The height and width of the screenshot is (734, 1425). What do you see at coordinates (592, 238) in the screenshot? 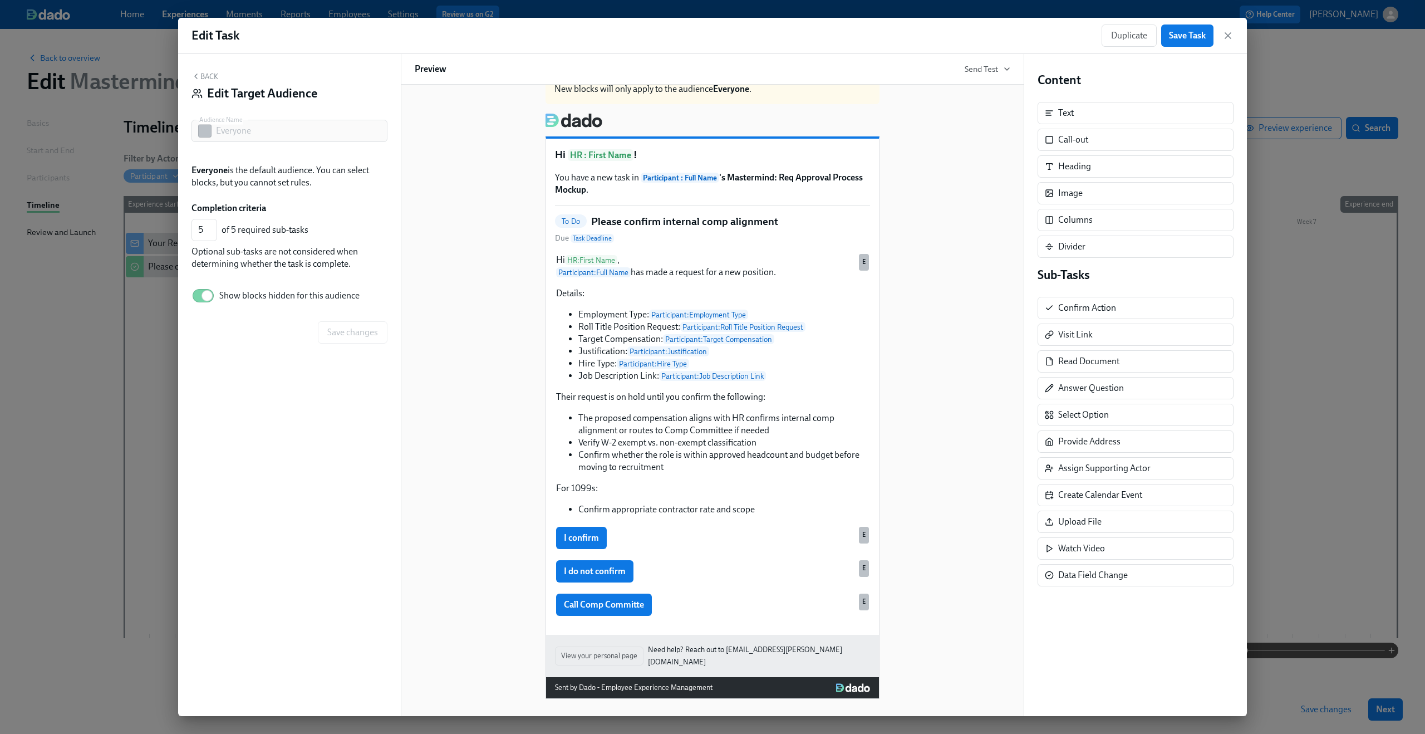
I see `span: Task Deadline` at bounding box center [592, 238].